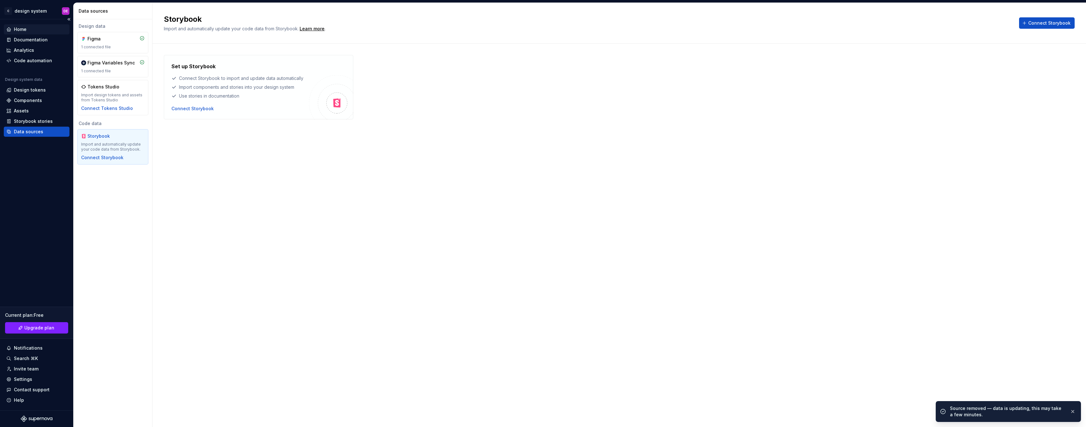  What do you see at coordinates (113, 98) in the screenshot?
I see `div: Import design tokens and assets from Tokens Studio` at bounding box center [113, 98].